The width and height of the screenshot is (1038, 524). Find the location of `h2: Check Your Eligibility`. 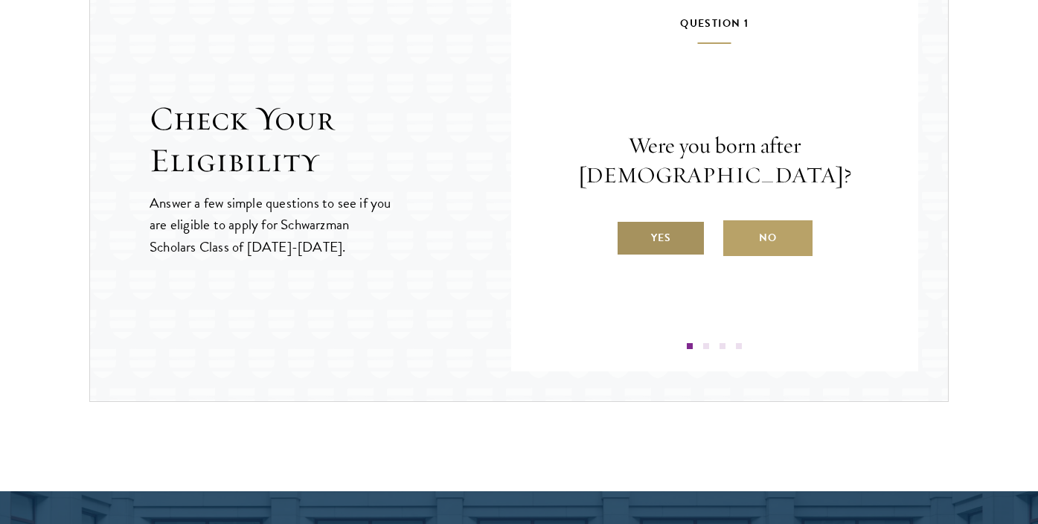

h2: Check Your Eligibility is located at coordinates (330, 140).